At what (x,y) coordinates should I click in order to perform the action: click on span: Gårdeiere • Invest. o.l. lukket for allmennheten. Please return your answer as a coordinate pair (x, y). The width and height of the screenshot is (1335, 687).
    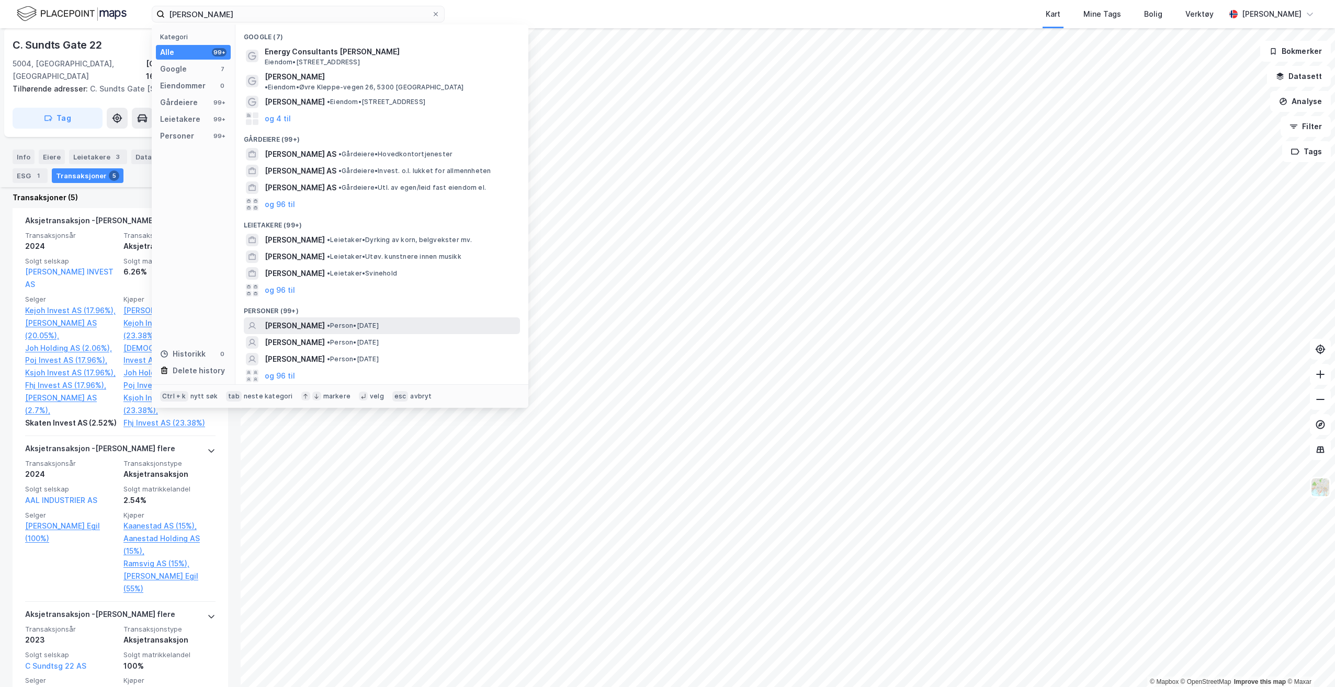
    Looking at the image, I should click on (414, 171).